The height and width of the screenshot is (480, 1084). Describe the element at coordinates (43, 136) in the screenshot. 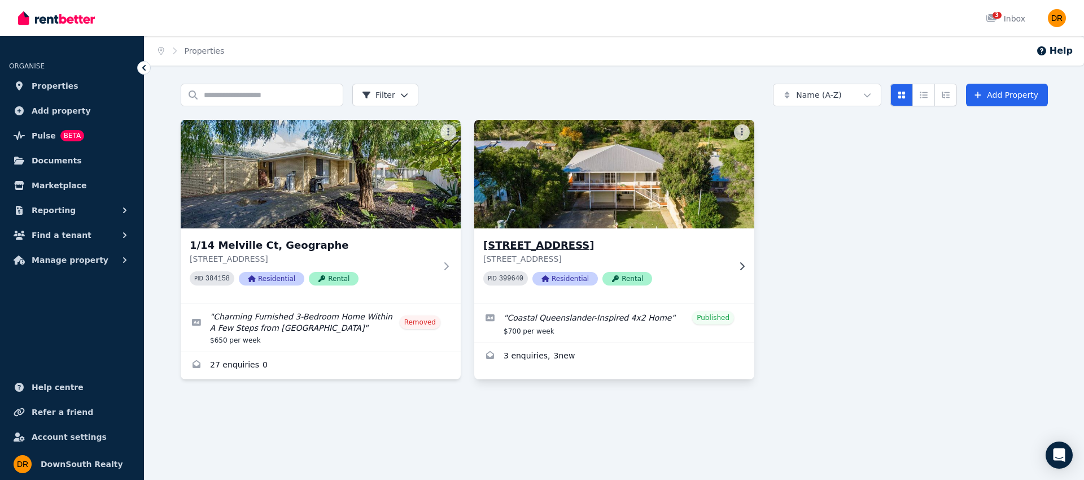

I see `span: Pulse` at that location.